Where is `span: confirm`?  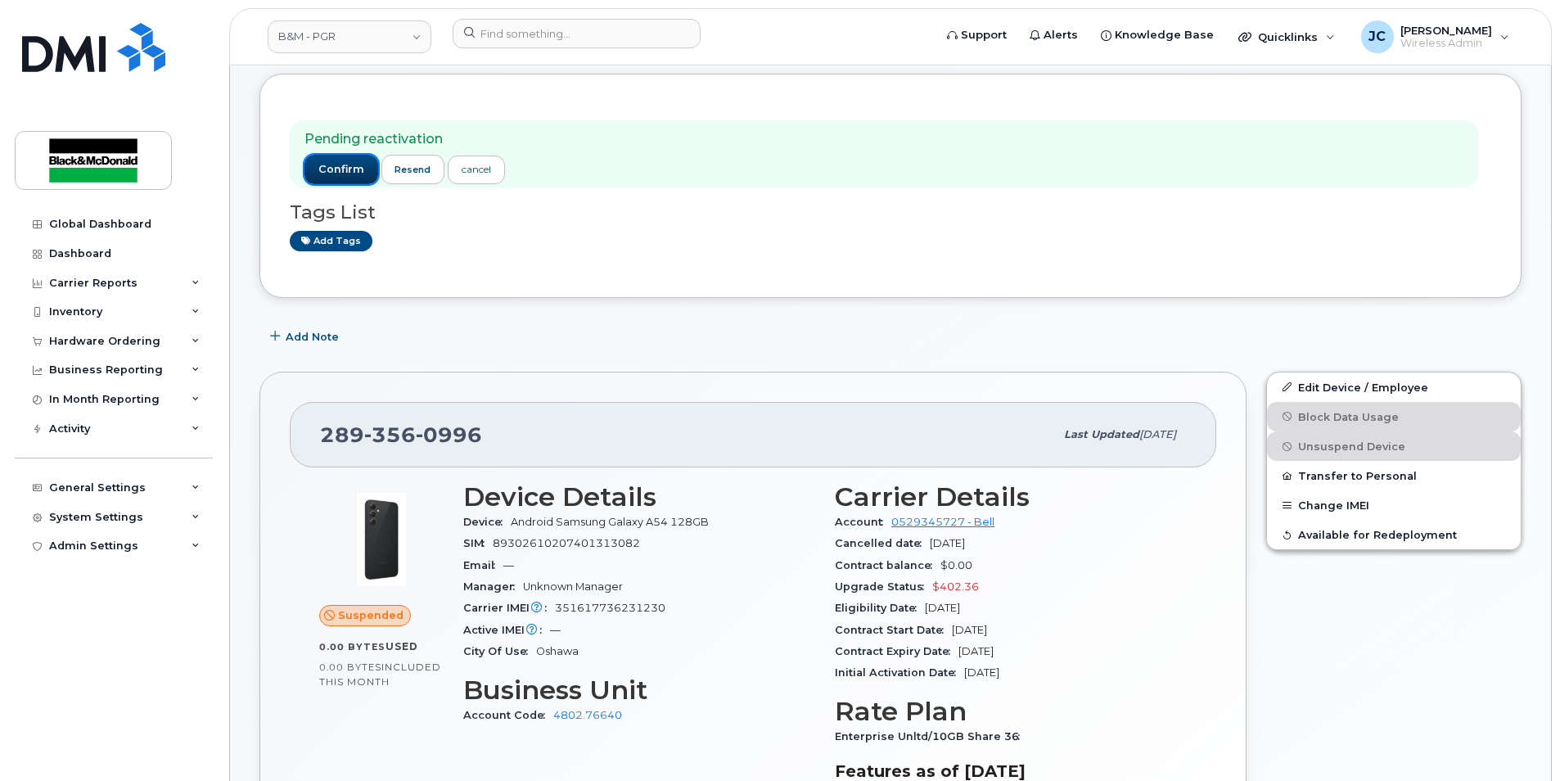
span: confirm is located at coordinates (341, 169).